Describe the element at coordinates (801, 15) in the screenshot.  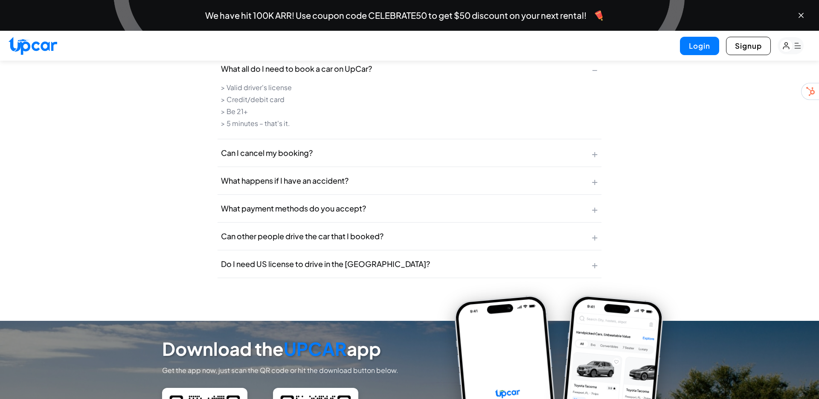
I see `button: Close banner` at that location.